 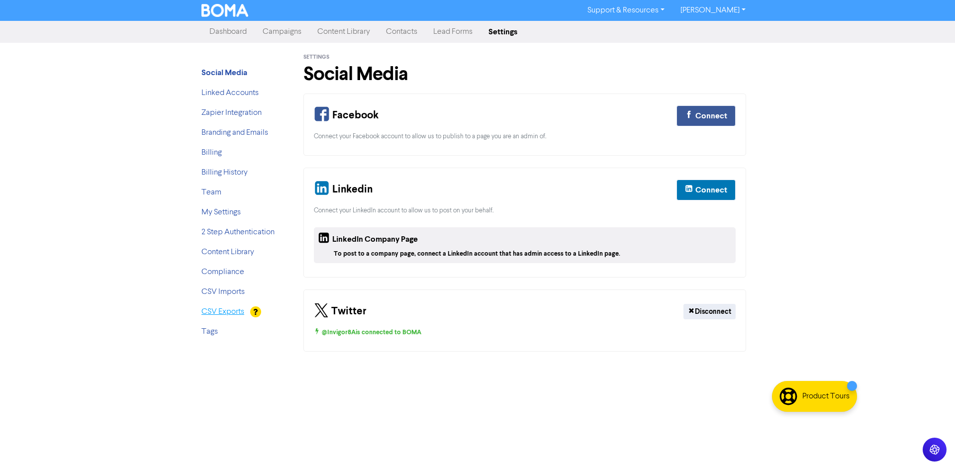 What do you see at coordinates (211, 153) in the screenshot?
I see `a: Billing` at bounding box center [211, 153].